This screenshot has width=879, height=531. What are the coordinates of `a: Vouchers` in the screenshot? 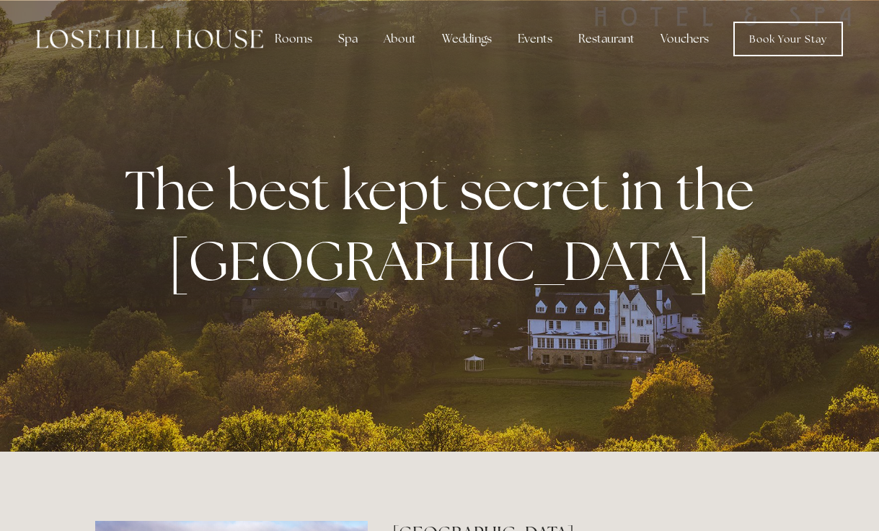 It's located at (685, 39).